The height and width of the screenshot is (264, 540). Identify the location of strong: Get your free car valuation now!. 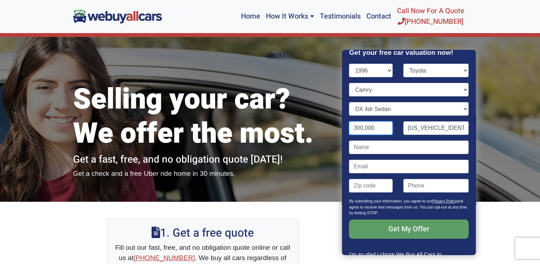
(401, 52).